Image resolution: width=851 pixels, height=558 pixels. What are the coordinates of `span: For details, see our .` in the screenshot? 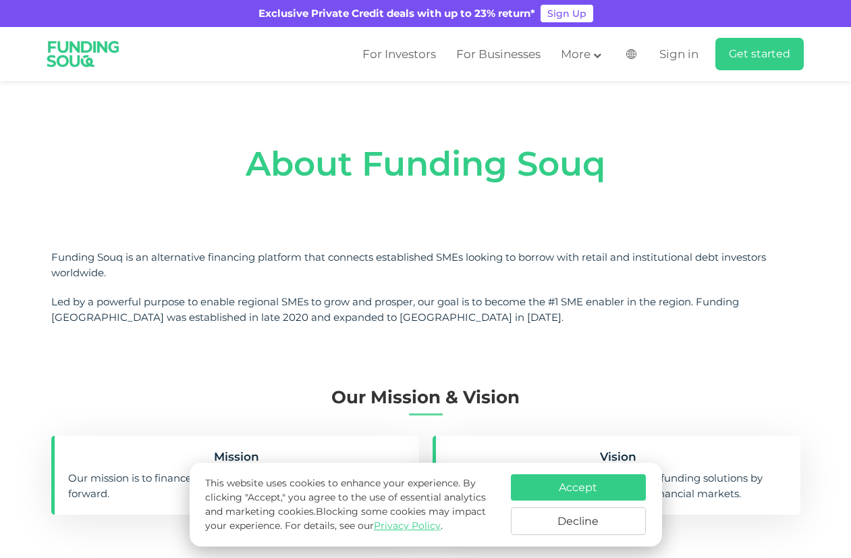 It's located at (364, 525).